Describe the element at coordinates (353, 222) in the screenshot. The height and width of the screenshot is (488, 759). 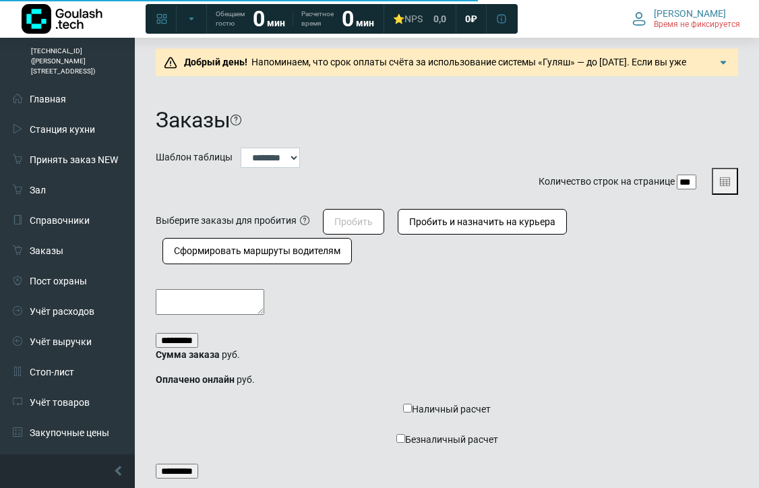
I see `button: Пробить` at that location.